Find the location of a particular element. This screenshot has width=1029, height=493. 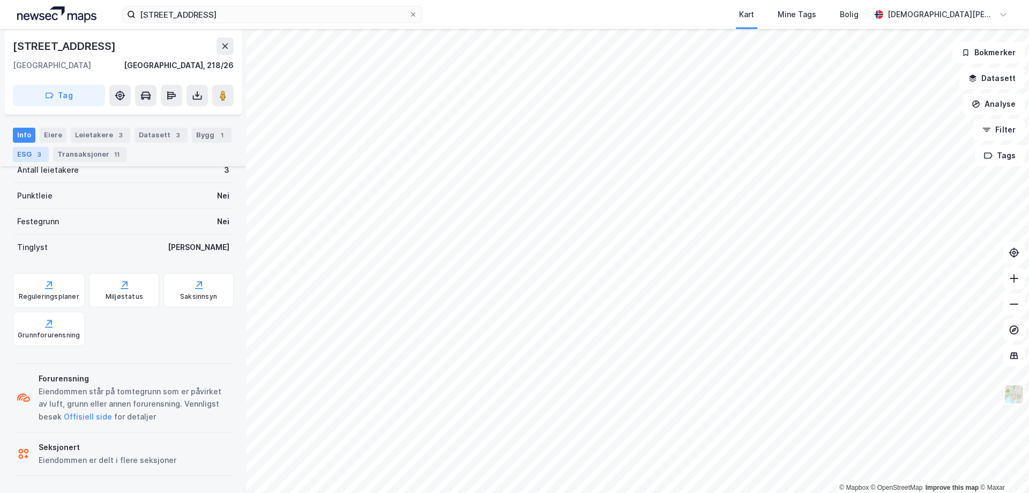

div: Datasett is located at coordinates (161, 135).